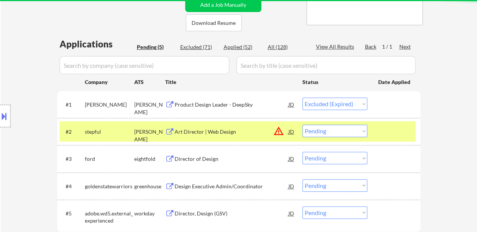  What do you see at coordinates (109, 187) in the screenshot?
I see `div: goldenstatewarriors` at bounding box center [109, 187].